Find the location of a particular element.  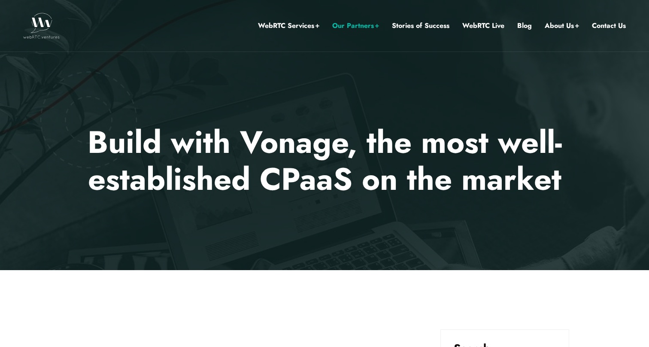

a: About Us is located at coordinates (562, 26).